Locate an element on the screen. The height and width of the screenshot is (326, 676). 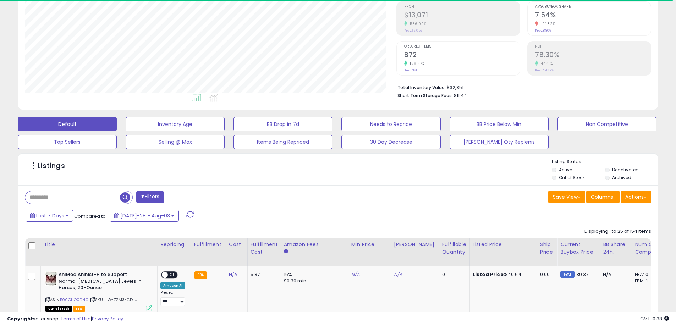
span: Last 7 Days is located at coordinates (50, 216).